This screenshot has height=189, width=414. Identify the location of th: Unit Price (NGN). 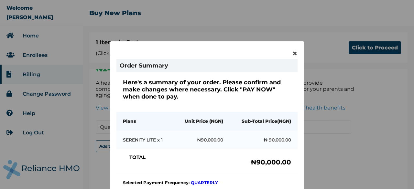
(202, 121).